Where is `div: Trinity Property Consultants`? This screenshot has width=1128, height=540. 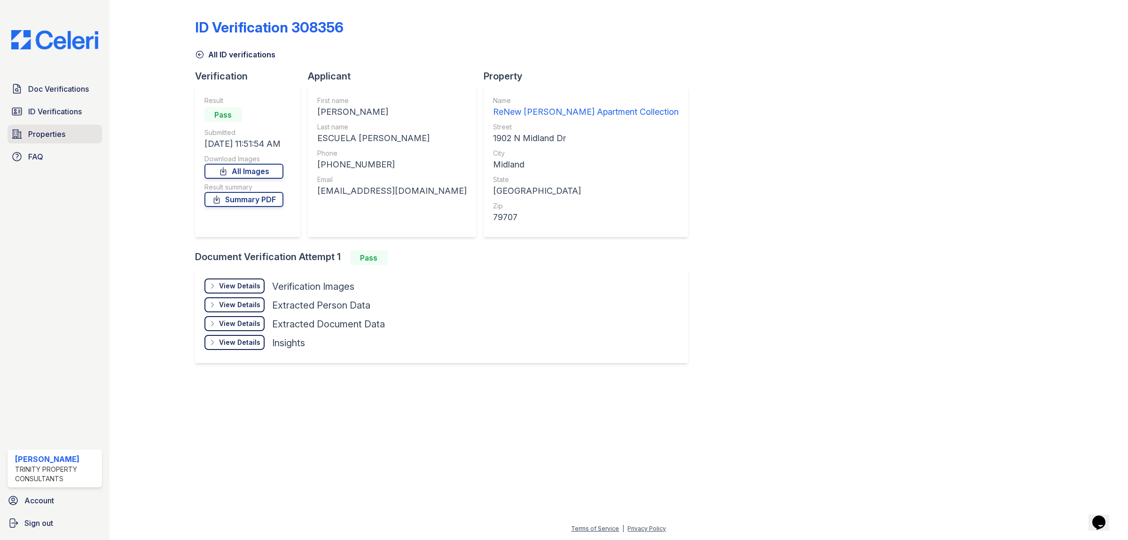
div: Trinity Property Consultants is located at coordinates (56, 474).